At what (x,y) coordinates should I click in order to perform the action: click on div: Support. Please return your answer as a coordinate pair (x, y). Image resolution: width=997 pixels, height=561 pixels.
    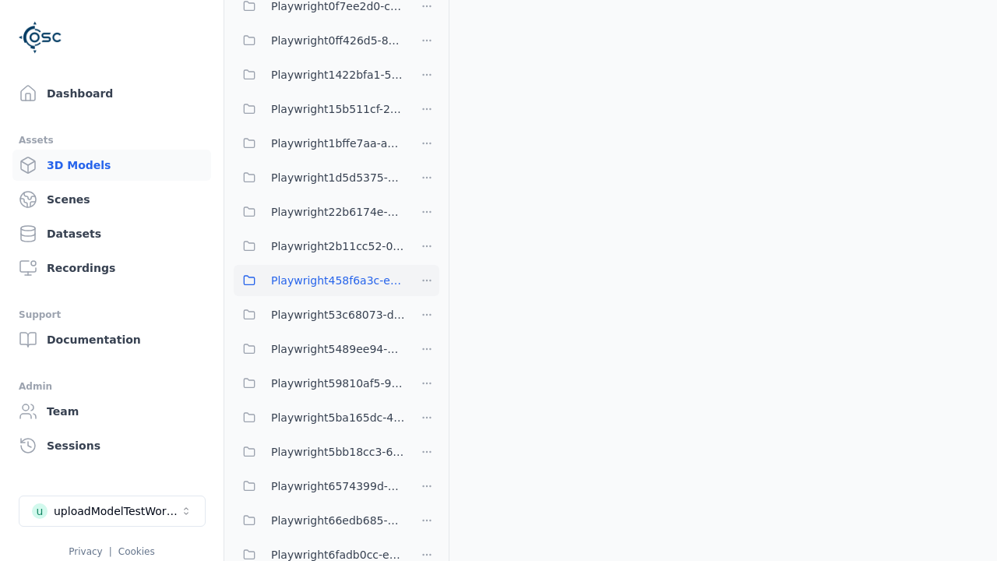
    Looking at the image, I should click on (111, 315).